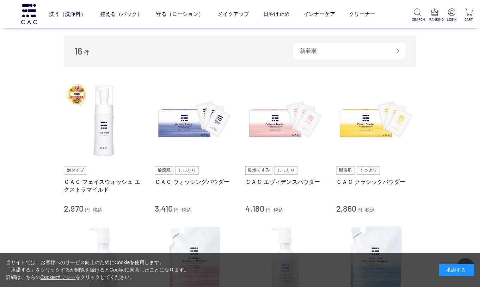 The width and height of the screenshot is (480, 287). Describe the element at coordinates (286, 121) in the screenshot. I see `img: ＣＡＣ エヴィデンスパウダー` at that location.